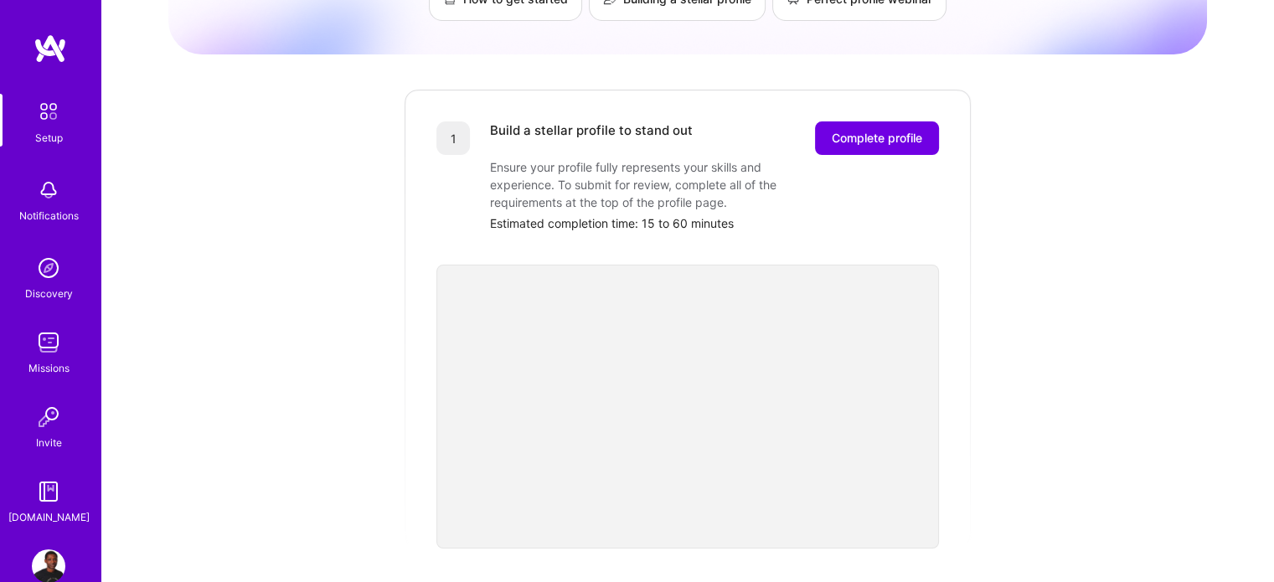 The height and width of the screenshot is (582, 1274). I want to click on button: Complete profile, so click(877, 138).